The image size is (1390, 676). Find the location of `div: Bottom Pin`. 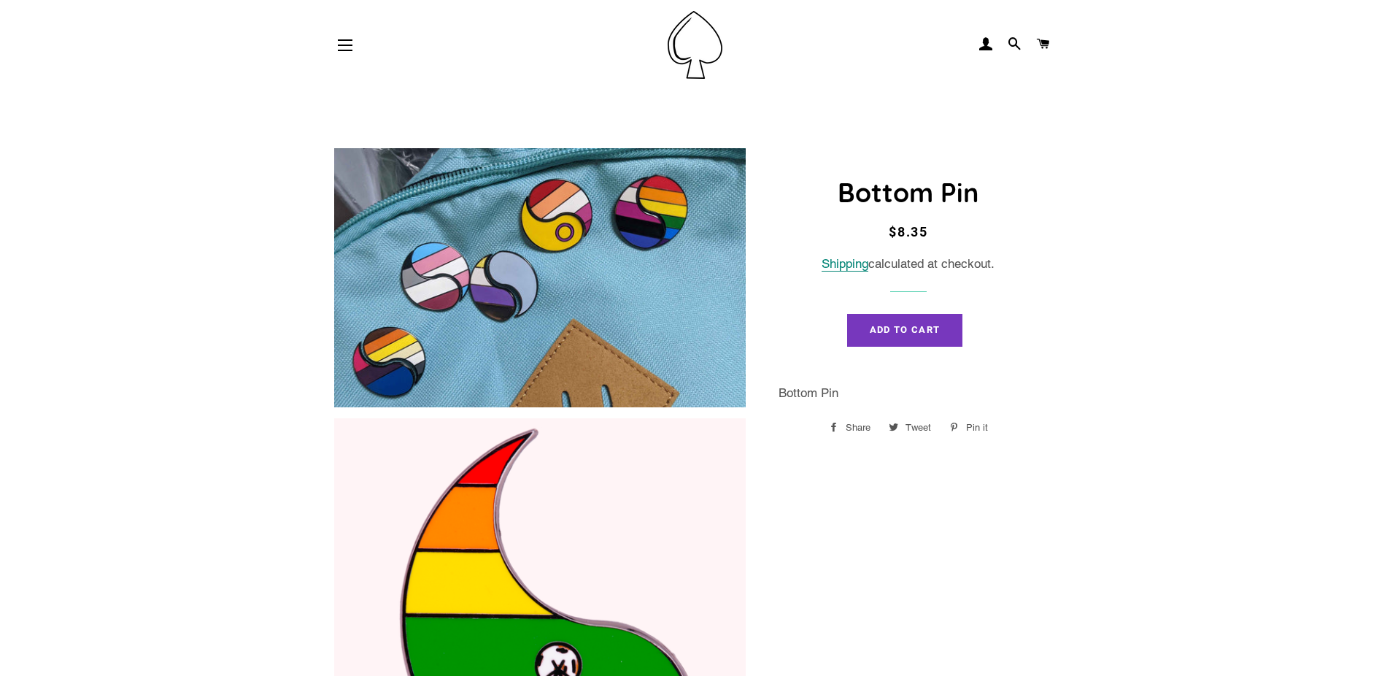

div: Bottom Pin is located at coordinates (908, 393).